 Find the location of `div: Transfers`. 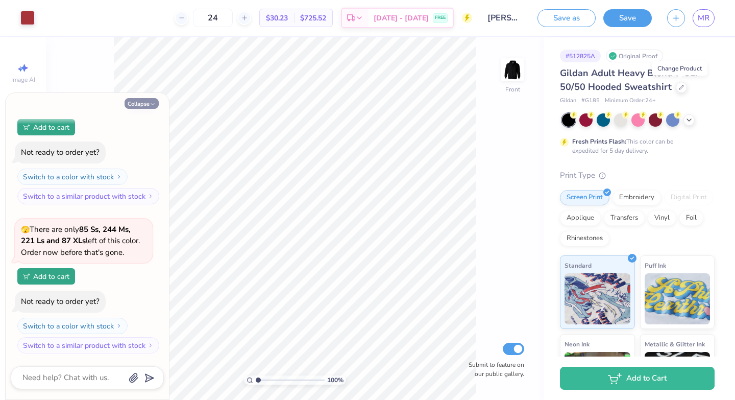

div: Transfers is located at coordinates (624, 218).